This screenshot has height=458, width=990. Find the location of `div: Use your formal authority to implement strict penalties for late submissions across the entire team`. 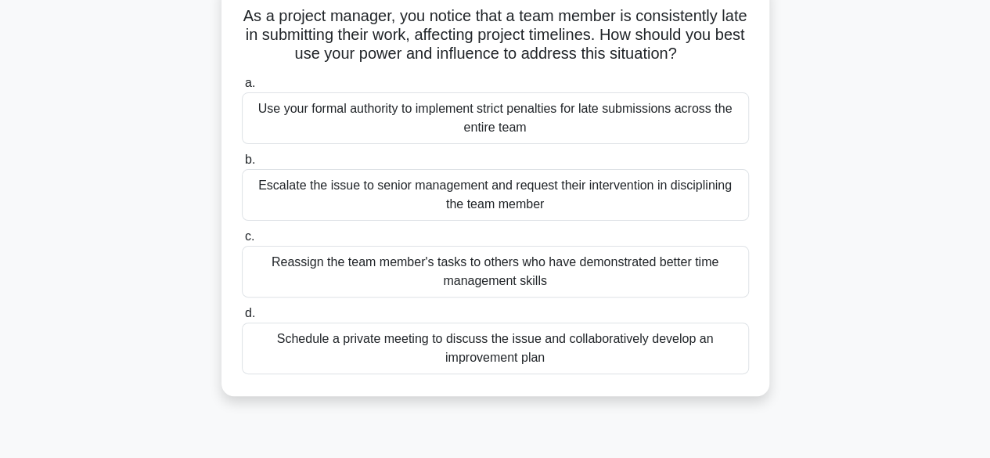

div: Use your formal authority to implement strict penalties for late submissions across the entire team is located at coordinates (495, 118).